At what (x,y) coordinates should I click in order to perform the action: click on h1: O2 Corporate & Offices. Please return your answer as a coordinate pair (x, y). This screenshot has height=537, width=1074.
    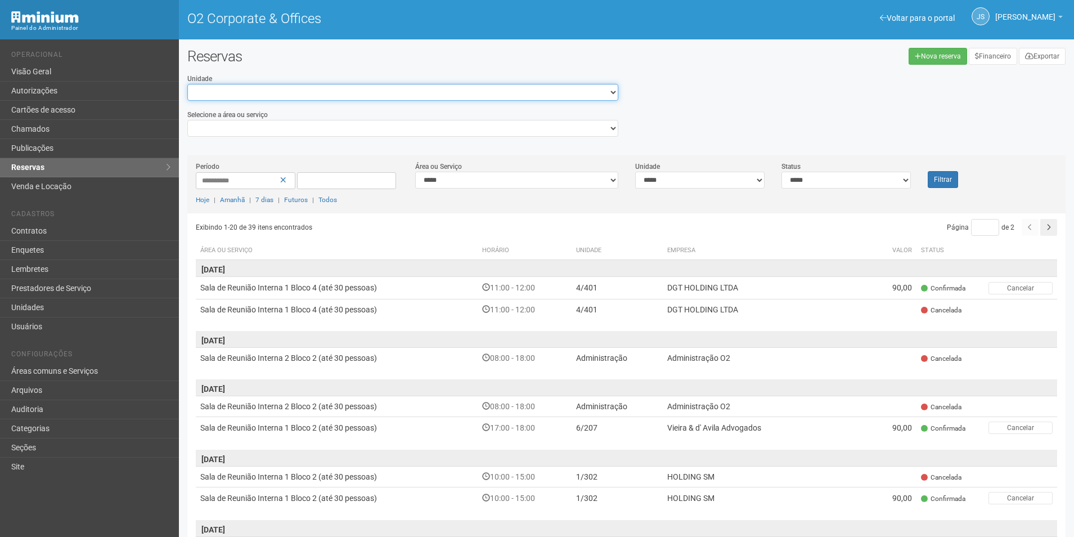
    Looking at the image, I should click on (402, 19).